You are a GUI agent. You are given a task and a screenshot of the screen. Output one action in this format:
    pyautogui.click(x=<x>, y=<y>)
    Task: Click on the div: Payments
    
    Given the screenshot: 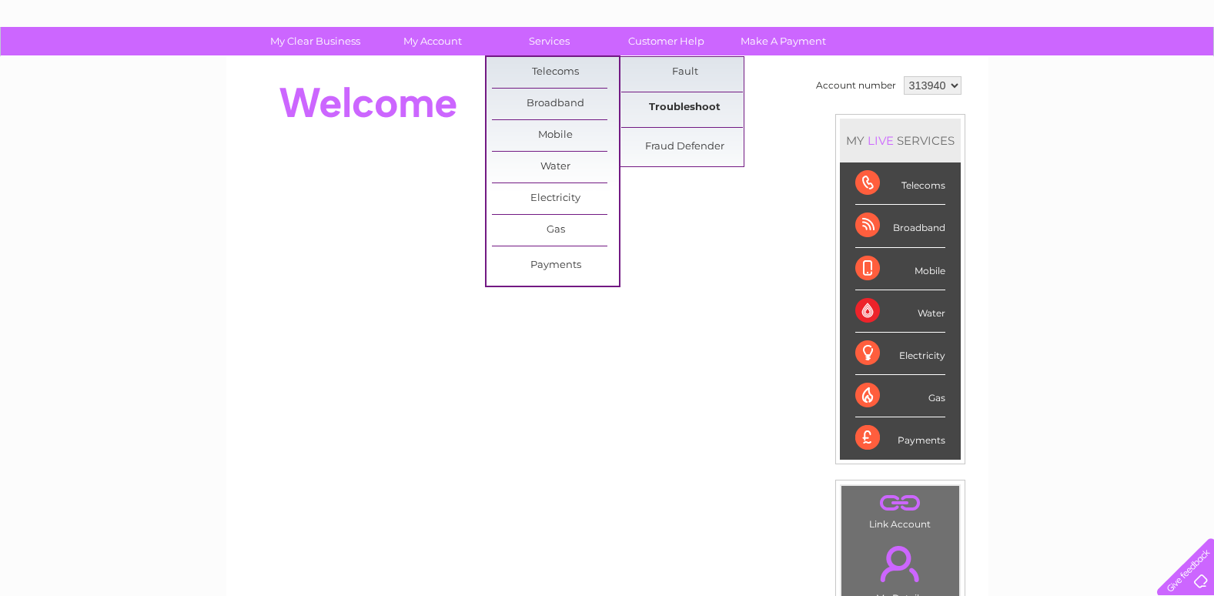 What is the action you would take?
    pyautogui.click(x=900, y=438)
    